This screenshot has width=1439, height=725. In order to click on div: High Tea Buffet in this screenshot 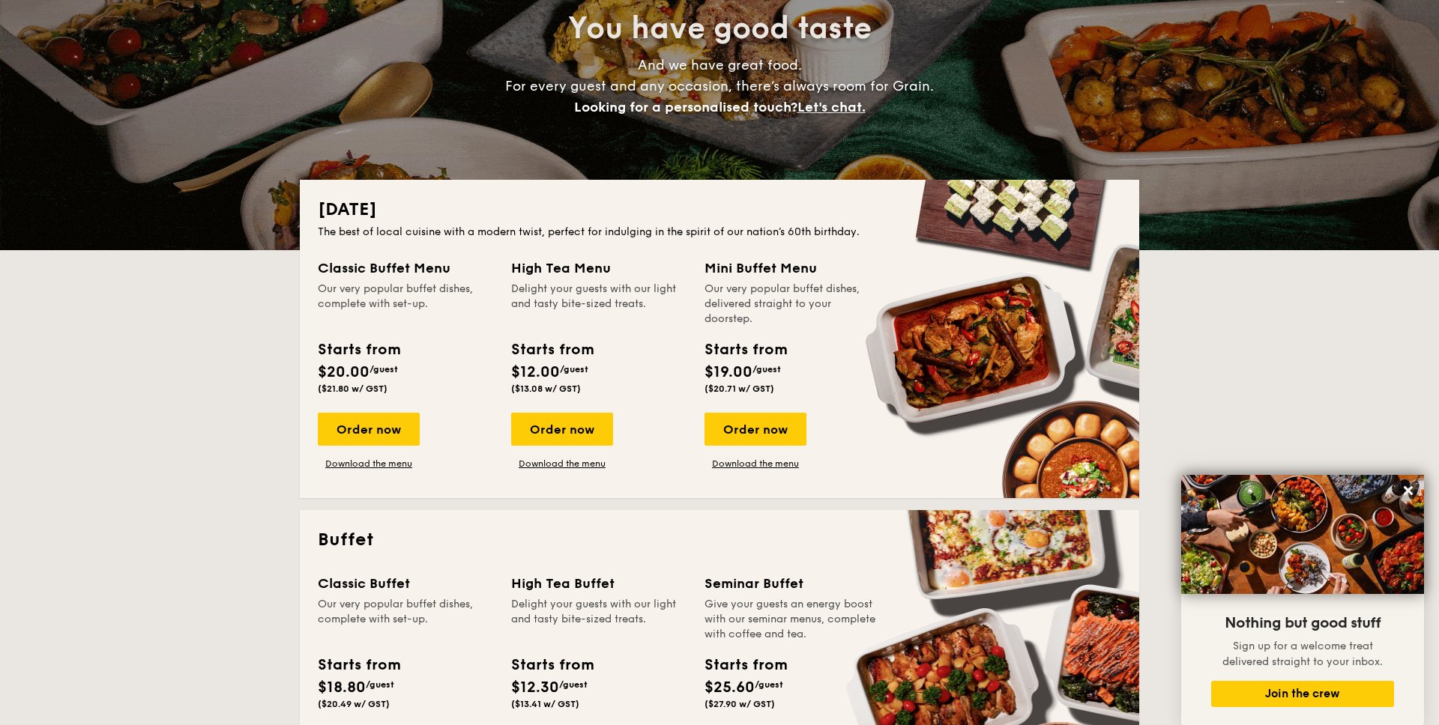, I will do `click(599, 584)`.